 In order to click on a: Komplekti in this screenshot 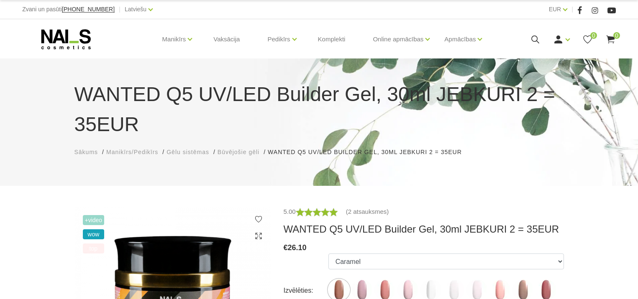, I will do `click(332, 39)`.